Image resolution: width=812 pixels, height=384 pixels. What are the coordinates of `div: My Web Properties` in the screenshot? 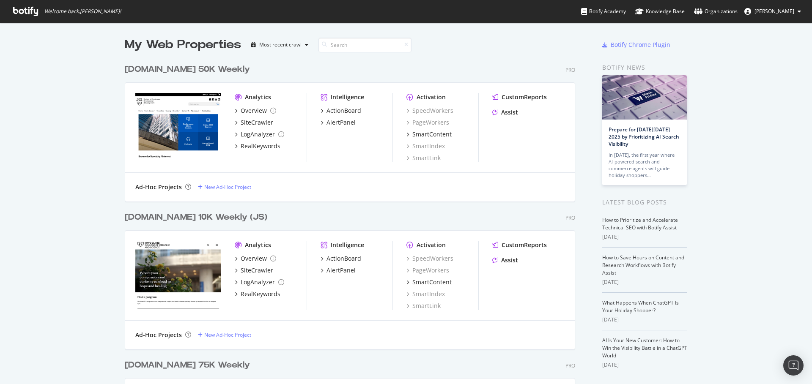 It's located at (183, 45).